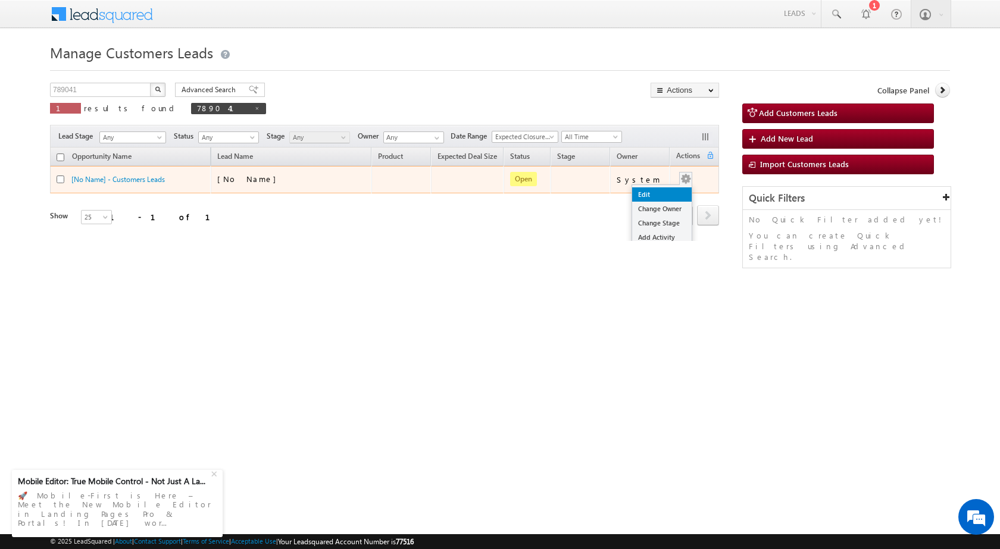  What do you see at coordinates (804, 164) in the screenshot?
I see `span: Import Customers Leads` at bounding box center [804, 164].